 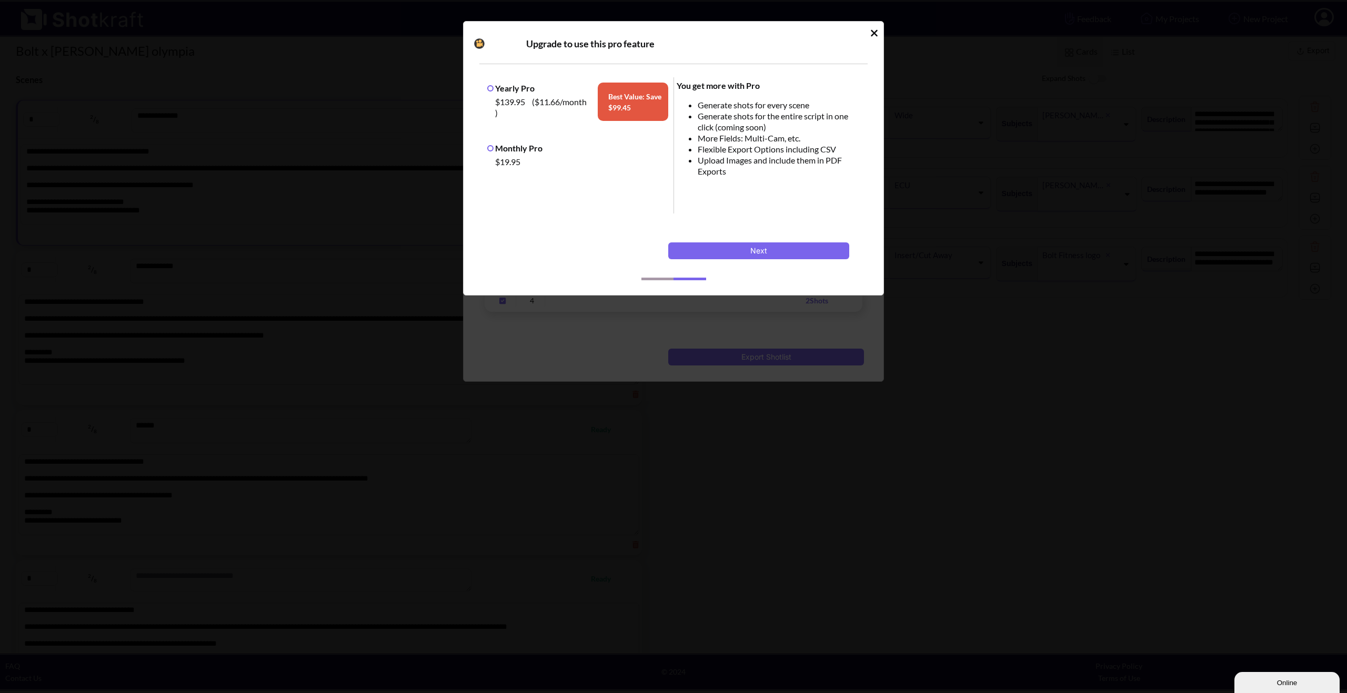 I want to click on li: Generate shots for the entire script in one click (coming soon), so click(x=780, y=122).